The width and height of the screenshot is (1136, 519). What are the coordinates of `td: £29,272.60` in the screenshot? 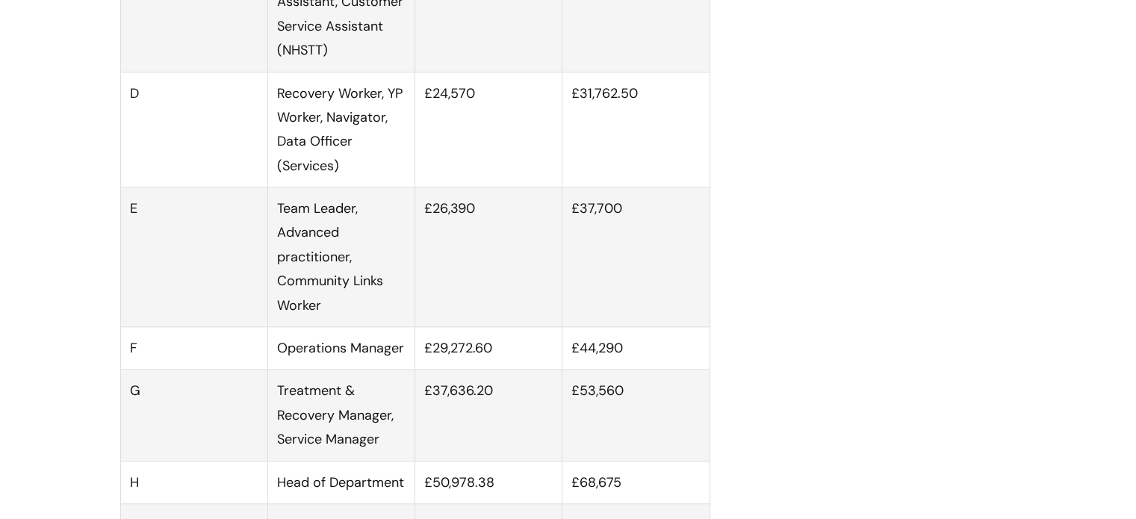 It's located at (489, 348).